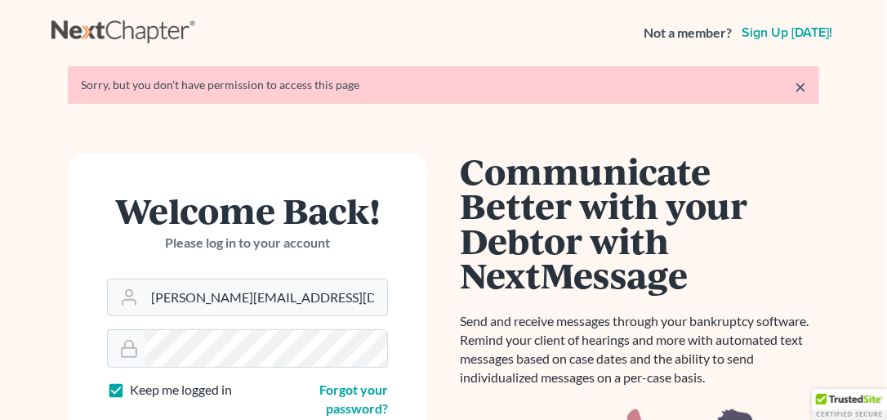 This screenshot has height=420, width=887. Describe the element at coordinates (354, 399) in the screenshot. I see `a: Forgot your password?` at that location.